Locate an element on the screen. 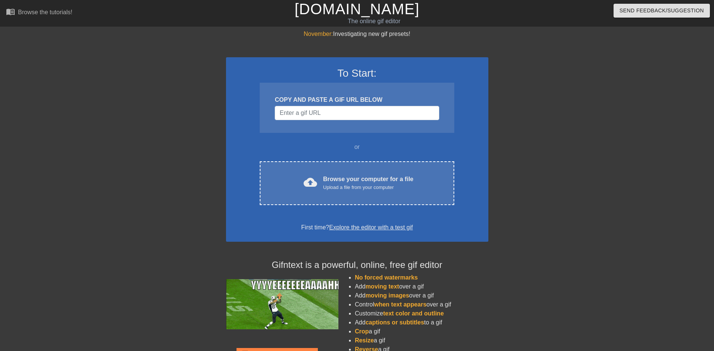  div: Browse your computer for a file is located at coordinates (368, 183).